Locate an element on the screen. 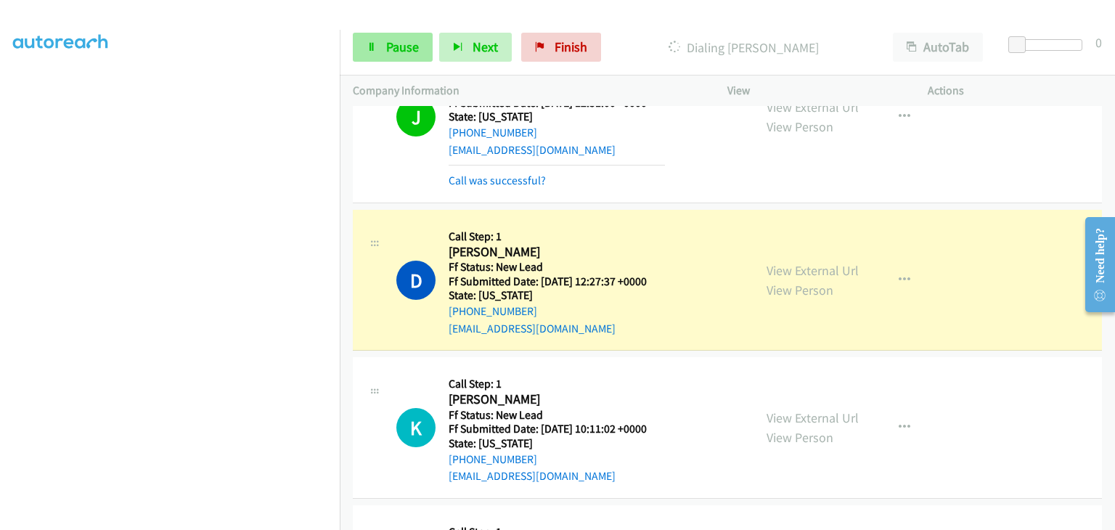  p: Actions is located at coordinates (1015, 91).